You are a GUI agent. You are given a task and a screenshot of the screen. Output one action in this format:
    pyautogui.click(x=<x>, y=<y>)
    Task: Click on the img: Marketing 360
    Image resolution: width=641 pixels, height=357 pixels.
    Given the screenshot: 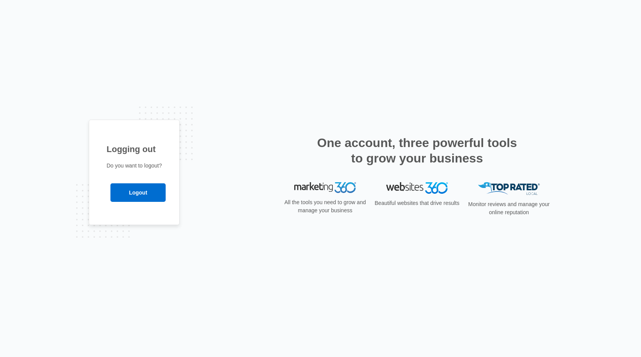 What is the action you would take?
    pyautogui.click(x=325, y=188)
    